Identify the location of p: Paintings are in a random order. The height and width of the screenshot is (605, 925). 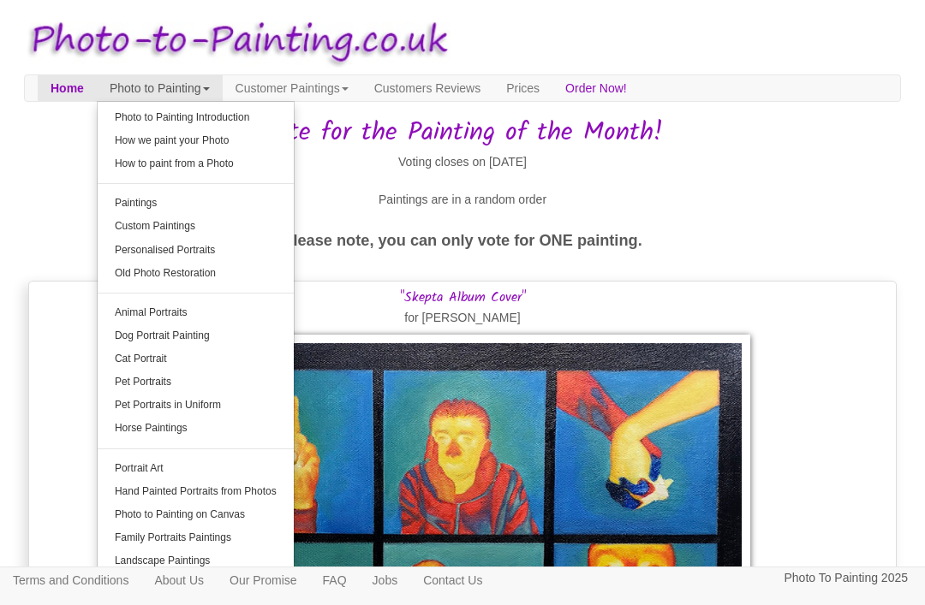
(462, 200).